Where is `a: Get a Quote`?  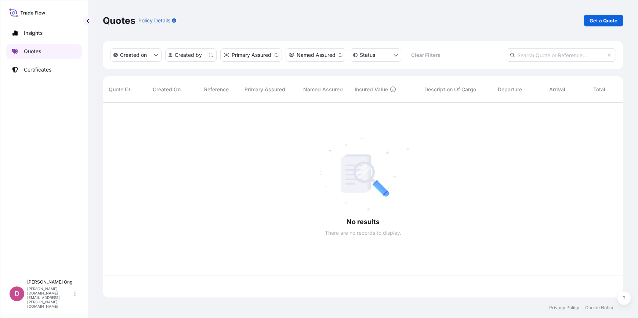 a: Get a Quote is located at coordinates (603, 21).